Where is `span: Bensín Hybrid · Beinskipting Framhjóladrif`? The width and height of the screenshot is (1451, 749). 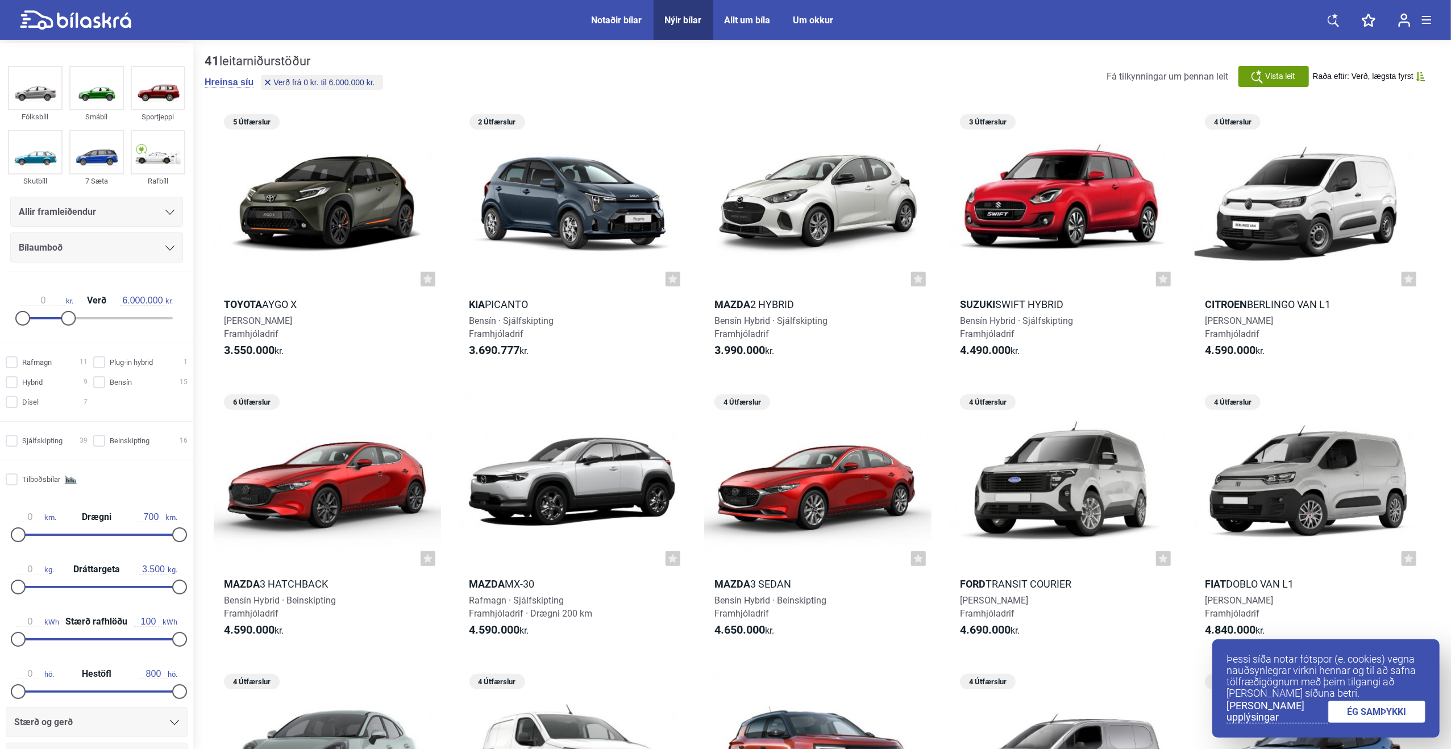
span: Bensín Hybrid · Beinskipting Framhjóladrif is located at coordinates (770, 607).